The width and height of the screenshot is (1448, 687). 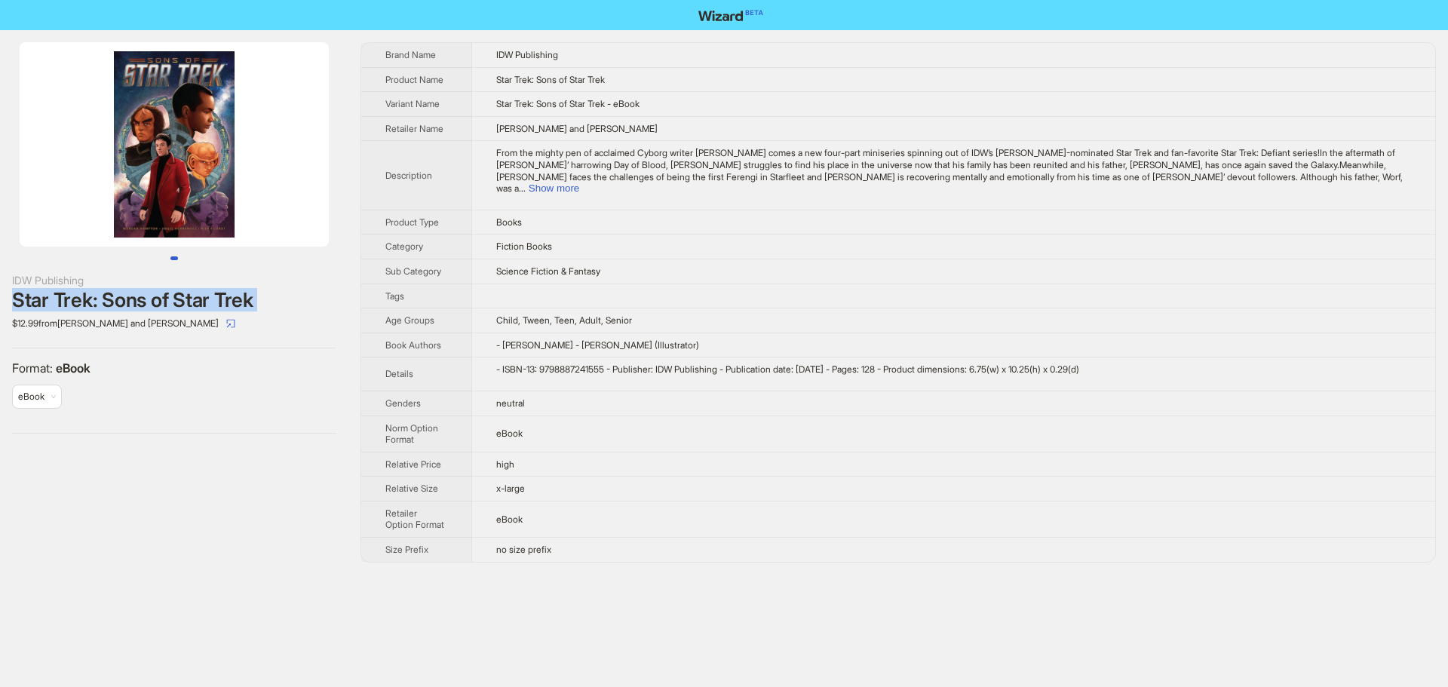 What do you see at coordinates (551, 79) in the screenshot?
I see `span: Star Trek: Sons of Star Trek` at bounding box center [551, 79].